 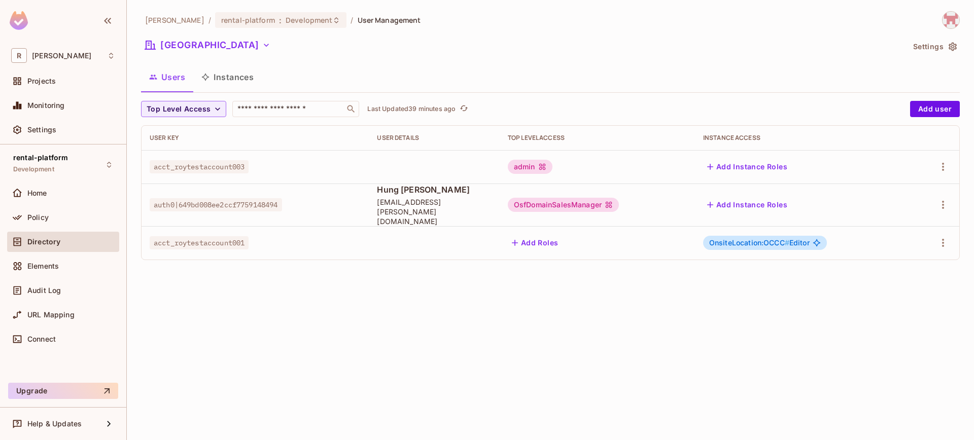 I want to click on span: Top Level Access, so click(x=178, y=109).